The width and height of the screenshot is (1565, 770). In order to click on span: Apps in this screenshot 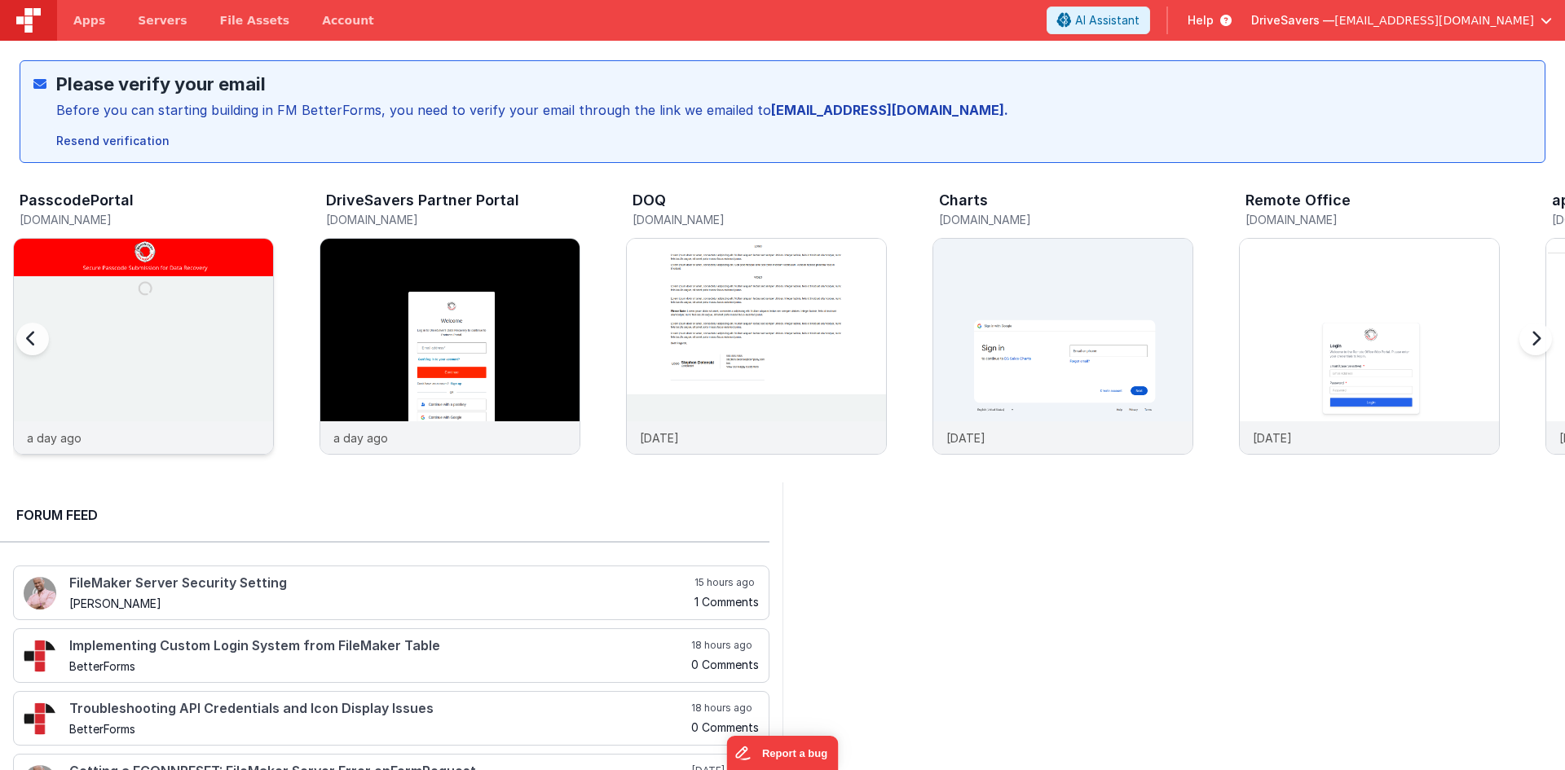, I will do `click(89, 20)`.